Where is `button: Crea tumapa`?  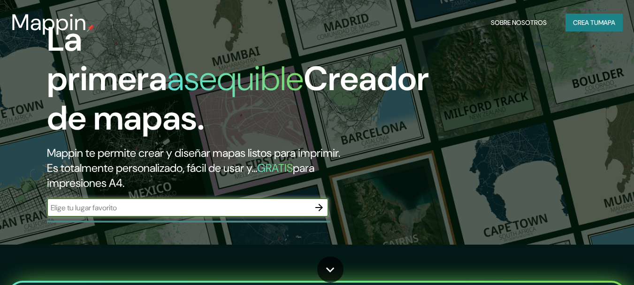
button: Crea tumapa is located at coordinates (594, 23).